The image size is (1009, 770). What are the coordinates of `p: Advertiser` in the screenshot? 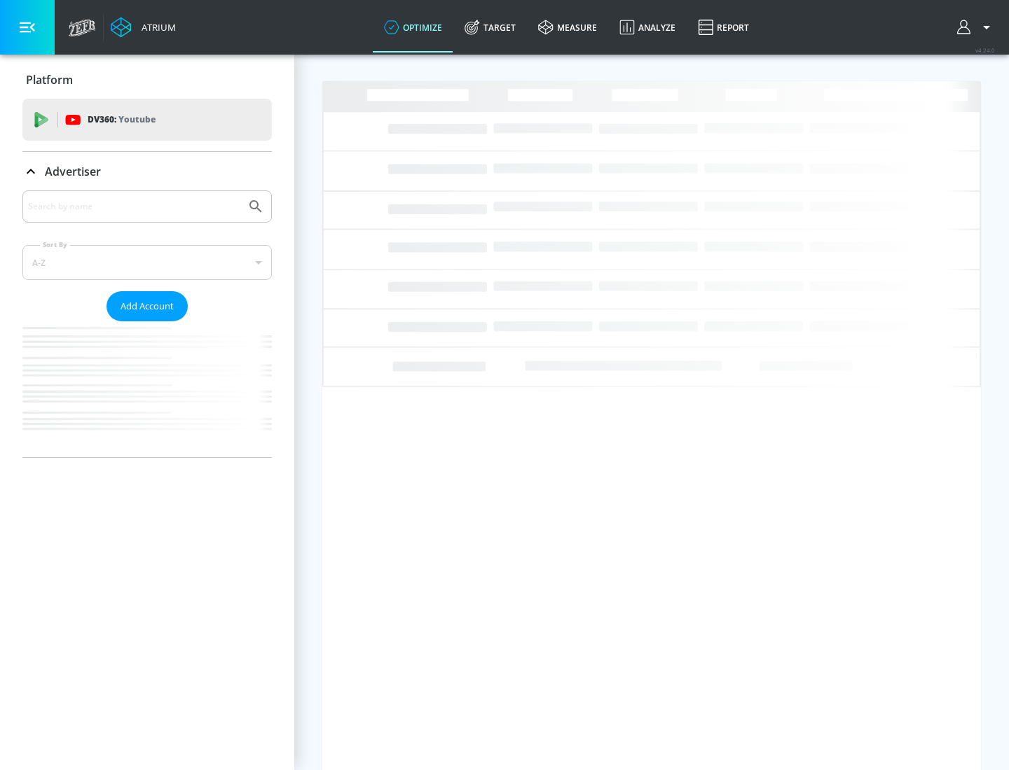 It's located at (73, 172).